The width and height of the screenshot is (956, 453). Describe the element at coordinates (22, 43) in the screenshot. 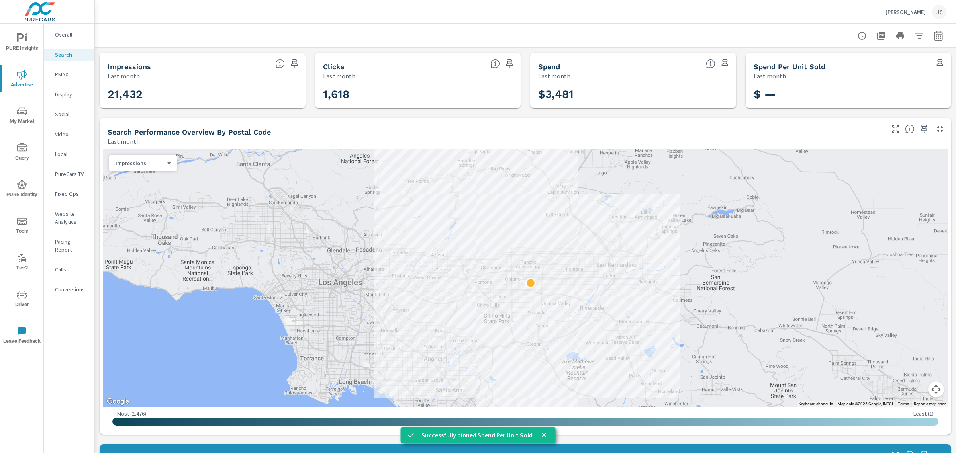

I see `span: PURE Insights` at that location.